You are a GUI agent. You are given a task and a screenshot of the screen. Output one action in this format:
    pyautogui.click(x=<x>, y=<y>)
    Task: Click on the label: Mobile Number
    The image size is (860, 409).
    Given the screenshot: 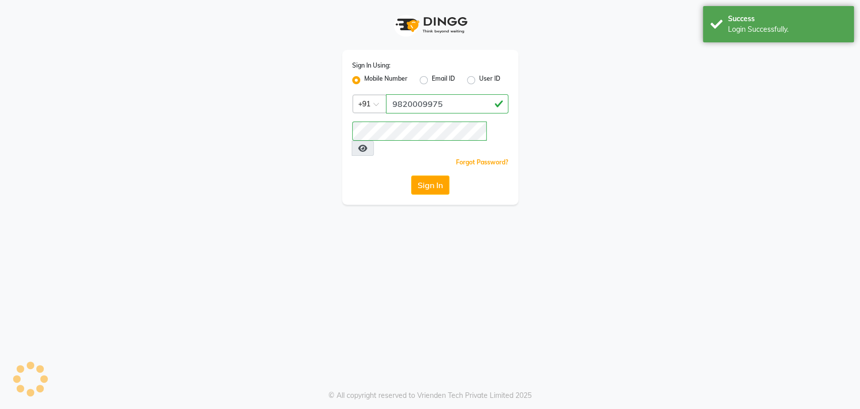 What is the action you would take?
    pyautogui.click(x=386, y=80)
    